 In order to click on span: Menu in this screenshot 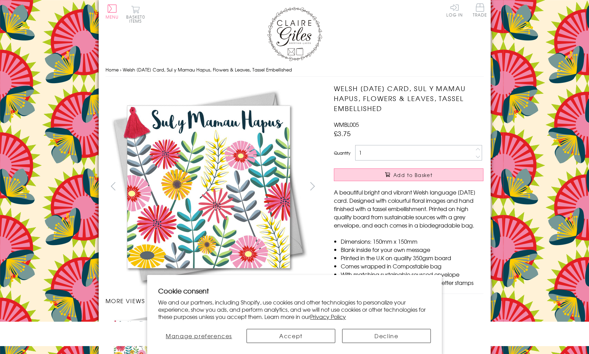, I will do `click(112, 17)`.